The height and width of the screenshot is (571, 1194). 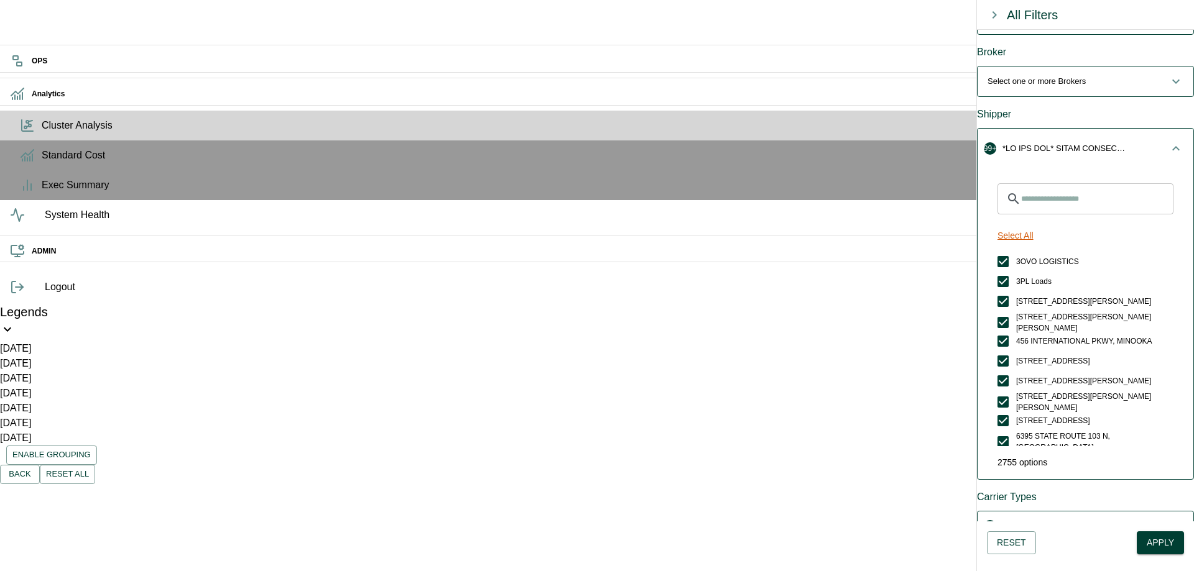 What do you see at coordinates (1006, 527) in the screenshot?
I see `p: TL` at bounding box center [1006, 527].